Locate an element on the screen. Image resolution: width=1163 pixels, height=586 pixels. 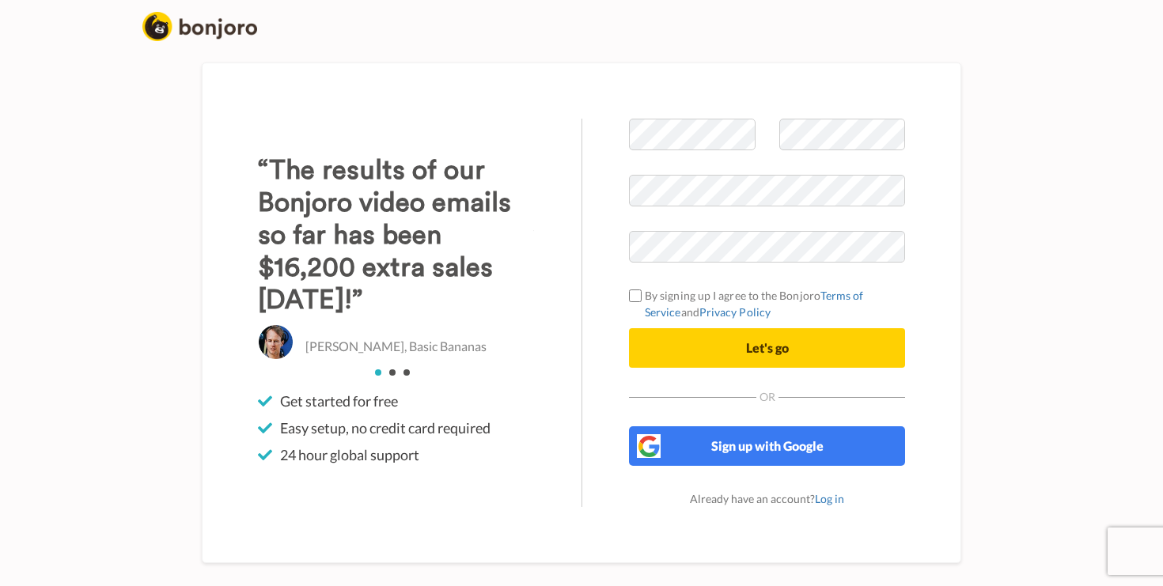
button: Let's go is located at coordinates (767, 348).